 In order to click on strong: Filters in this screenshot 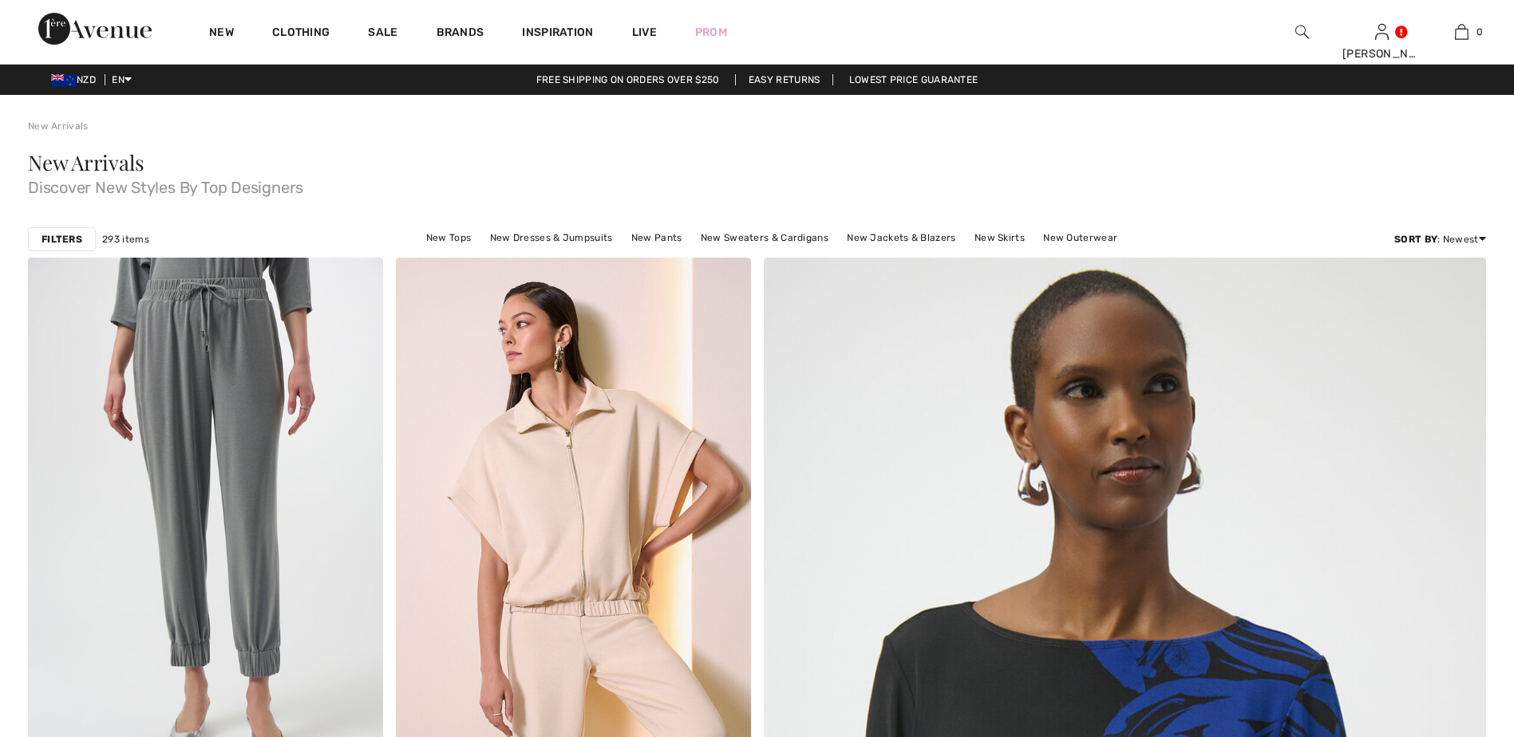, I will do `click(61, 239)`.